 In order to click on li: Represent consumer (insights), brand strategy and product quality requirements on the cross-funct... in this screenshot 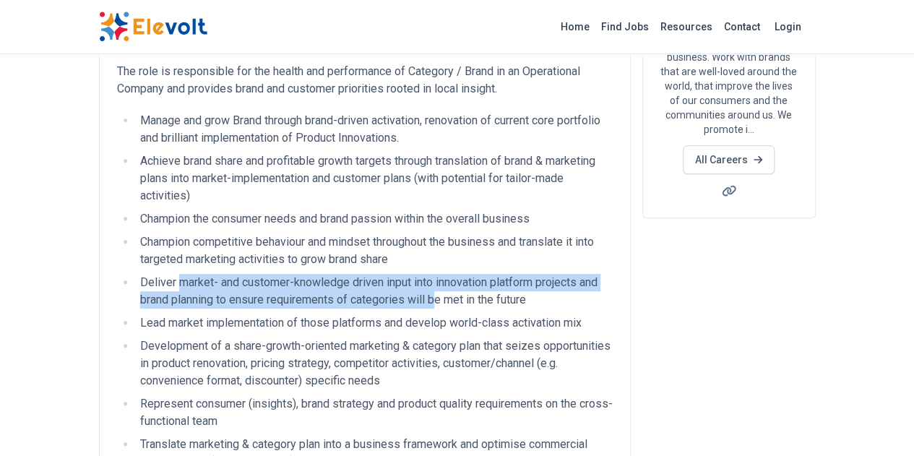, I will do `click(374, 413)`.